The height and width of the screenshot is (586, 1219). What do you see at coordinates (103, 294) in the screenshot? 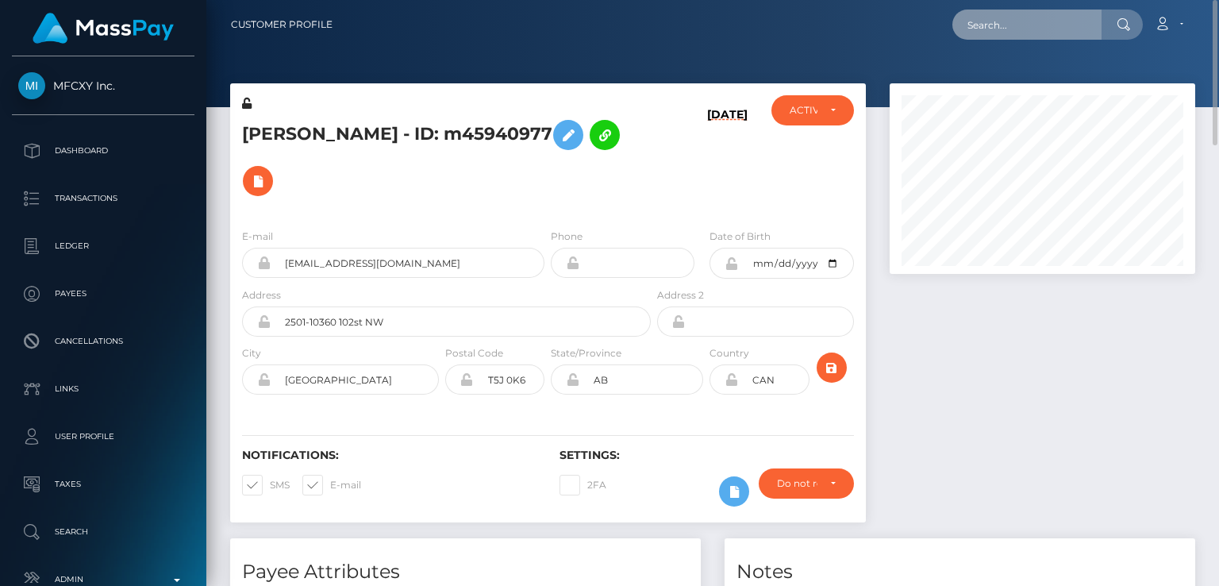
I see `a: Payees` at bounding box center [103, 294].